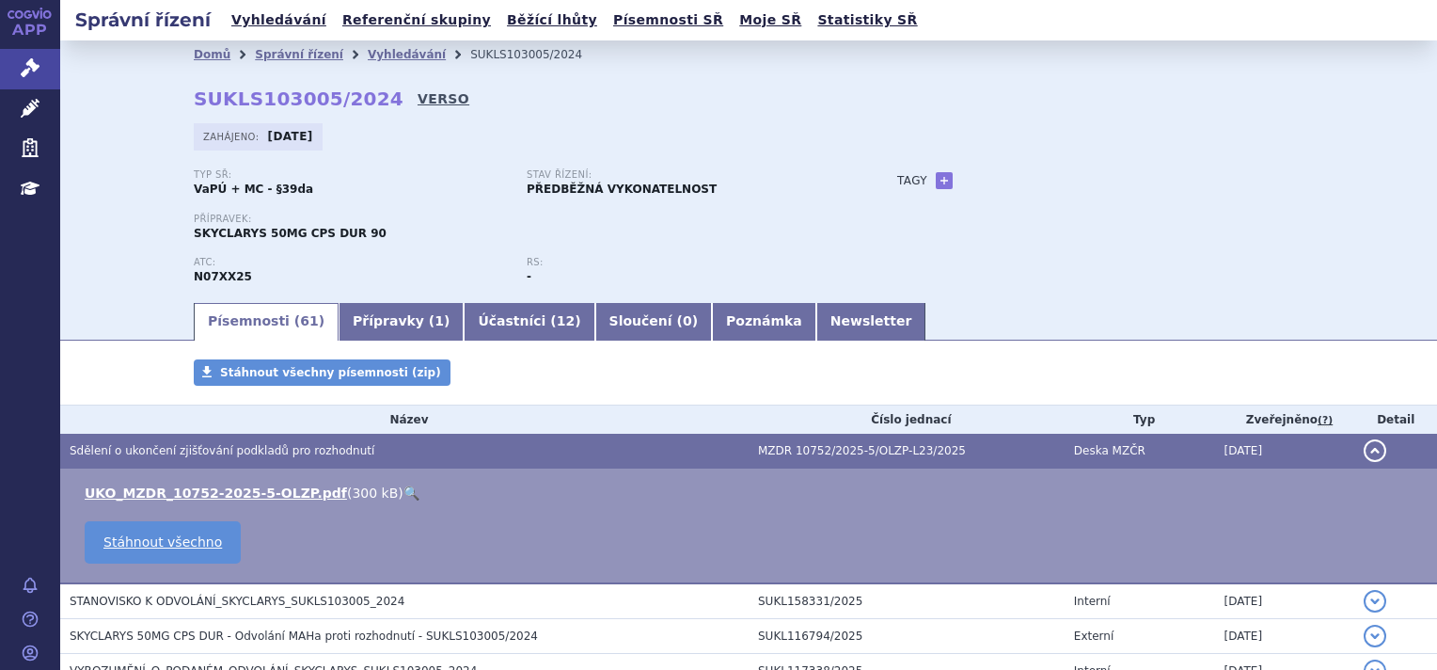 The width and height of the screenshot is (1437, 670). What do you see at coordinates (417, 20) in the screenshot?
I see `a: Referenční skupiny` at bounding box center [417, 20].